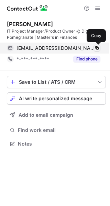  Describe the element at coordinates (56, 115) in the screenshot. I see `button: Add to email campaign` at that location.